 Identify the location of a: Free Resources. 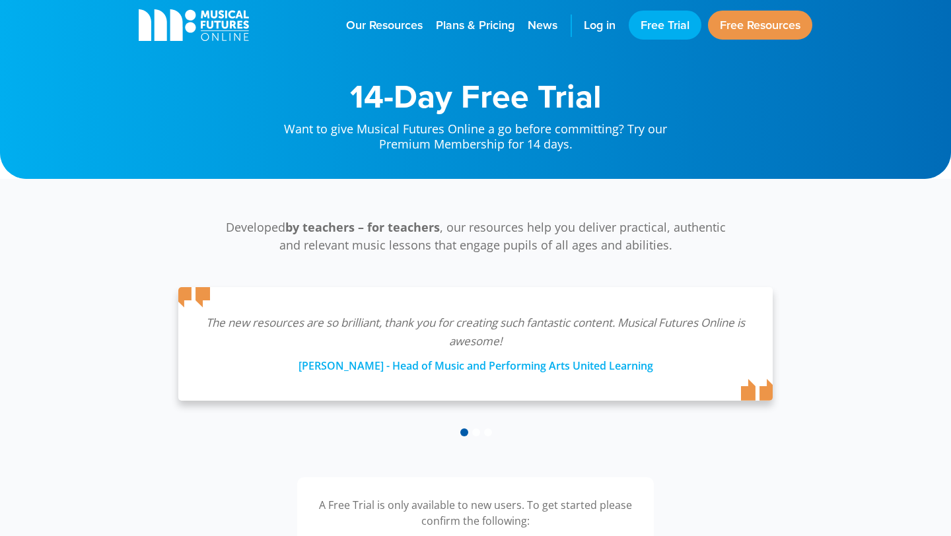
(760, 25).